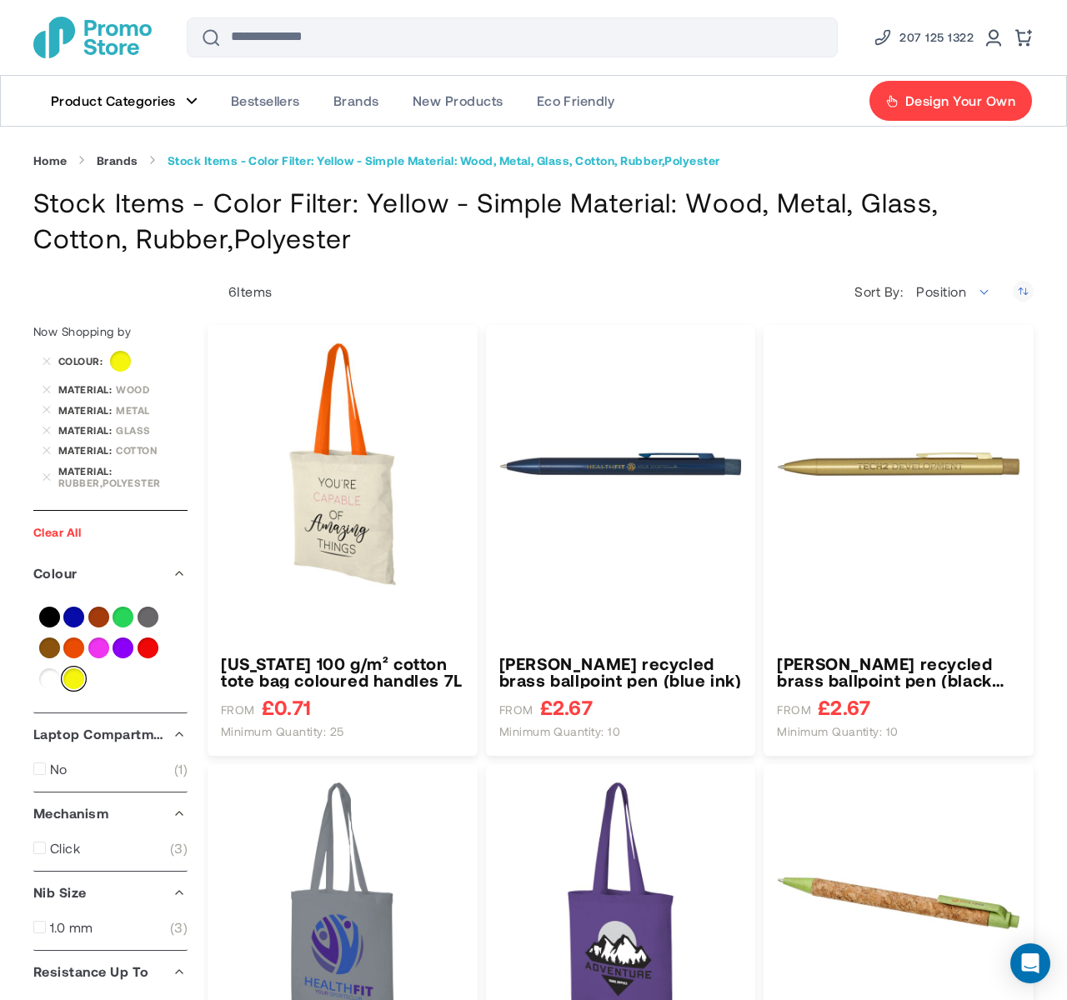 This screenshot has width=1067, height=1000. What do you see at coordinates (58, 769) in the screenshot?
I see `span: No` at bounding box center [58, 769].